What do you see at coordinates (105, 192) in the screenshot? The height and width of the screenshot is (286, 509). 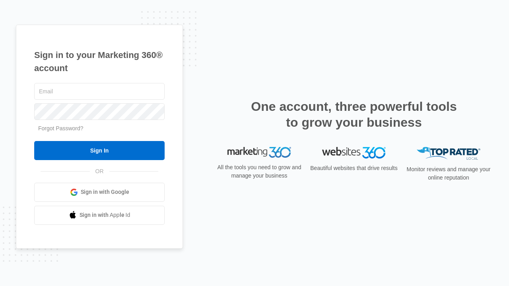 I see `span: Sign in with Google` at bounding box center [105, 192].